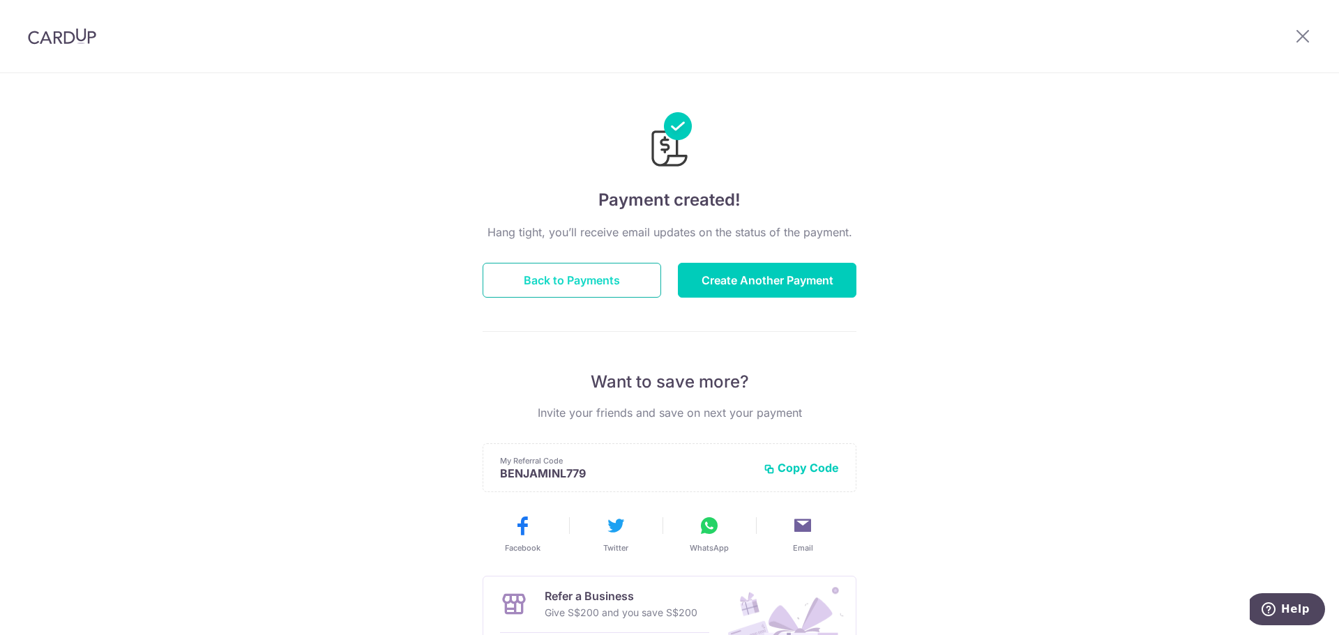  What do you see at coordinates (670, 200) in the screenshot?
I see `h4: Payment created!` at bounding box center [670, 200].